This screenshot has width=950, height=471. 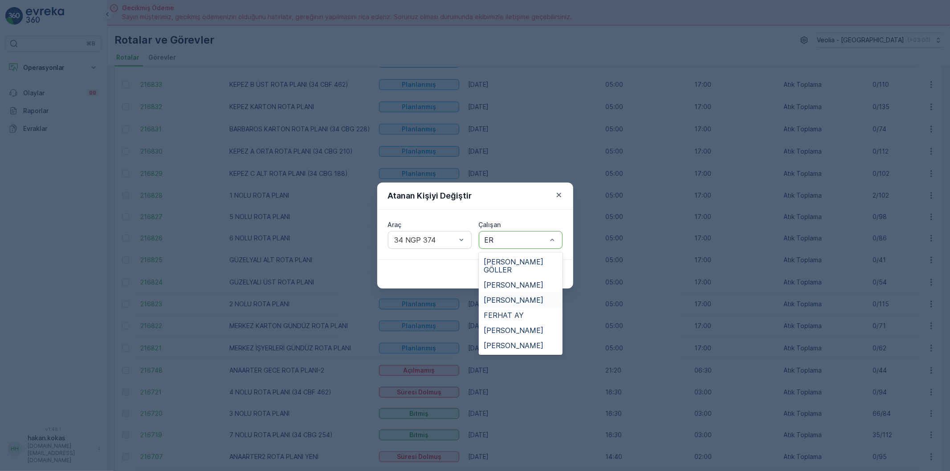 I want to click on p: Atanan Kişiyi Değiştir, so click(x=430, y=196).